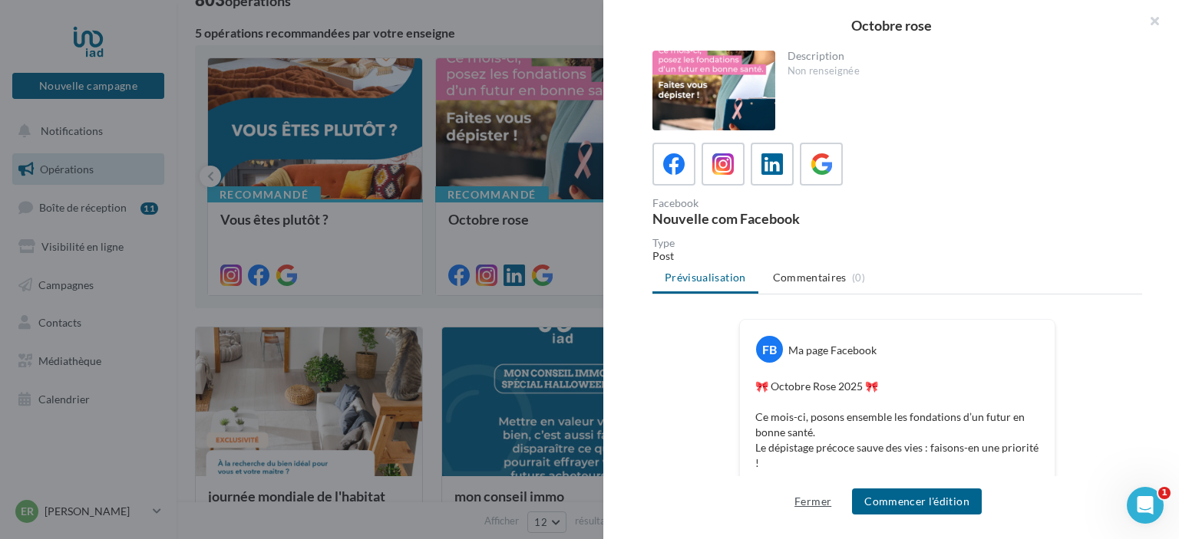  Describe the element at coordinates (897, 243) in the screenshot. I see `div: Type` at that location.